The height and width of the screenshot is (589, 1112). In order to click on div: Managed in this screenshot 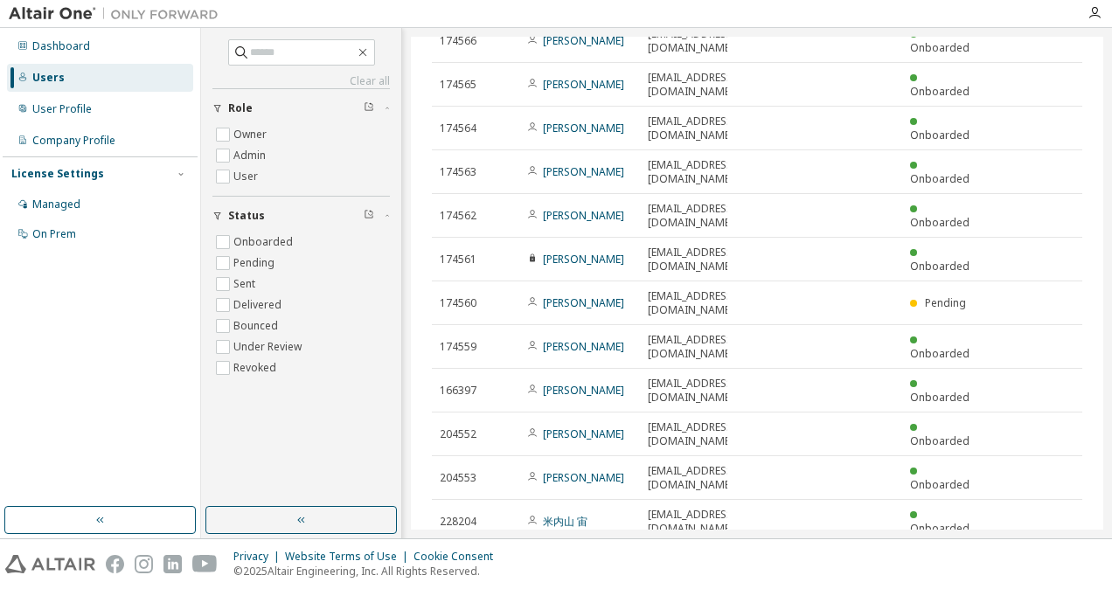, I will do `click(56, 205)`.